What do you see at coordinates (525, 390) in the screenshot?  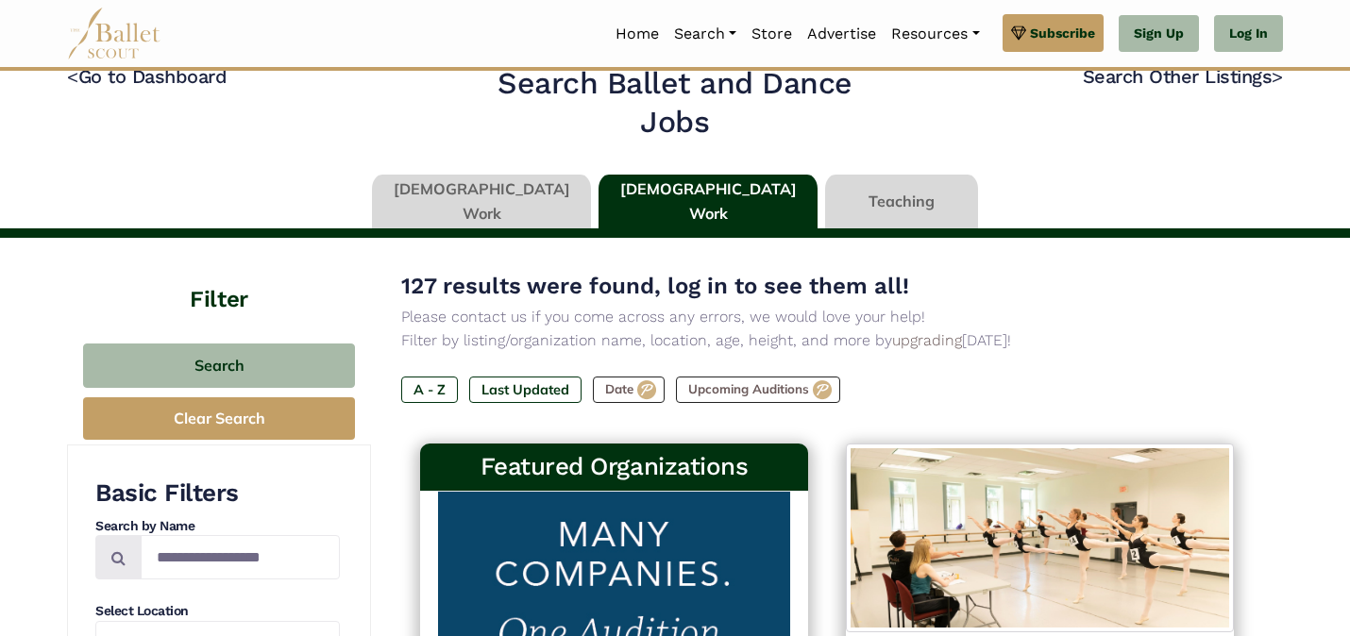 I see `label: Last Updated` at bounding box center [525, 390].